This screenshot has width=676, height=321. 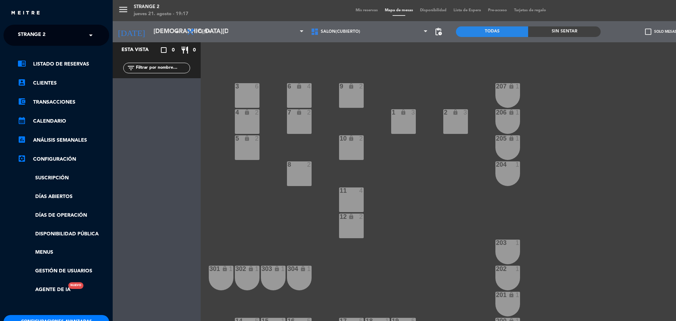 What do you see at coordinates (63, 271) in the screenshot?
I see `a: Gestión de usuarios` at bounding box center [63, 271].